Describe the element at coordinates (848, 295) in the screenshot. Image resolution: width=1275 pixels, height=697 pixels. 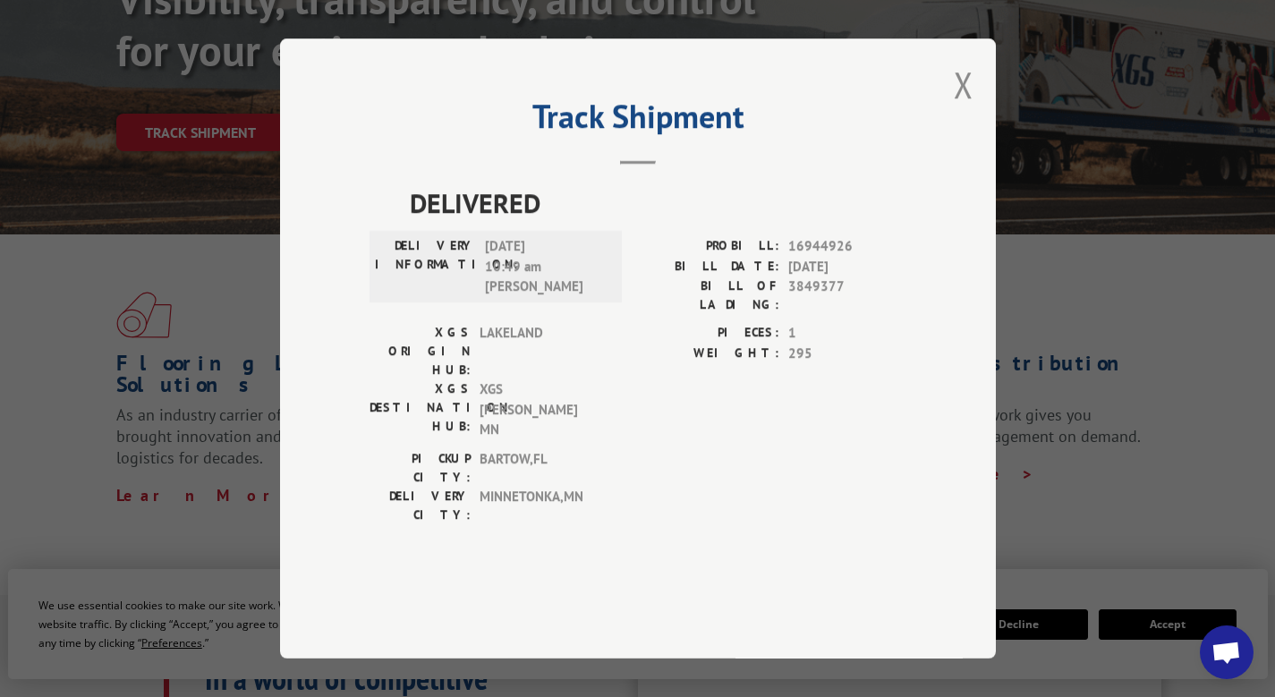
I see `span: 3849377` at that location.